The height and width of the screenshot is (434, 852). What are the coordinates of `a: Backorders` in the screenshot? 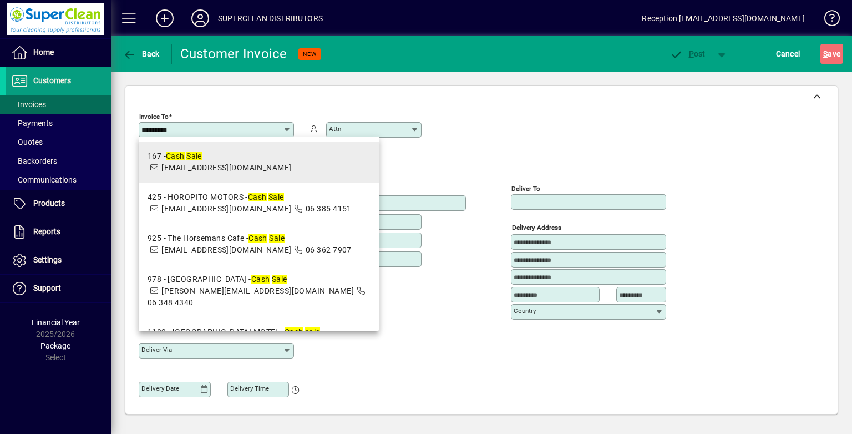 It's located at (58, 161).